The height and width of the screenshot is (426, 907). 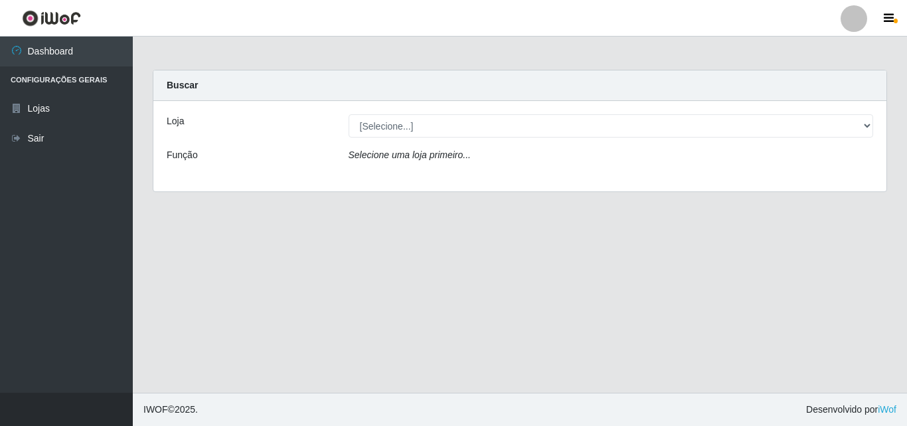 What do you see at coordinates (155, 409) in the screenshot?
I see `span: IWOF` at bounding box center [155, 409].